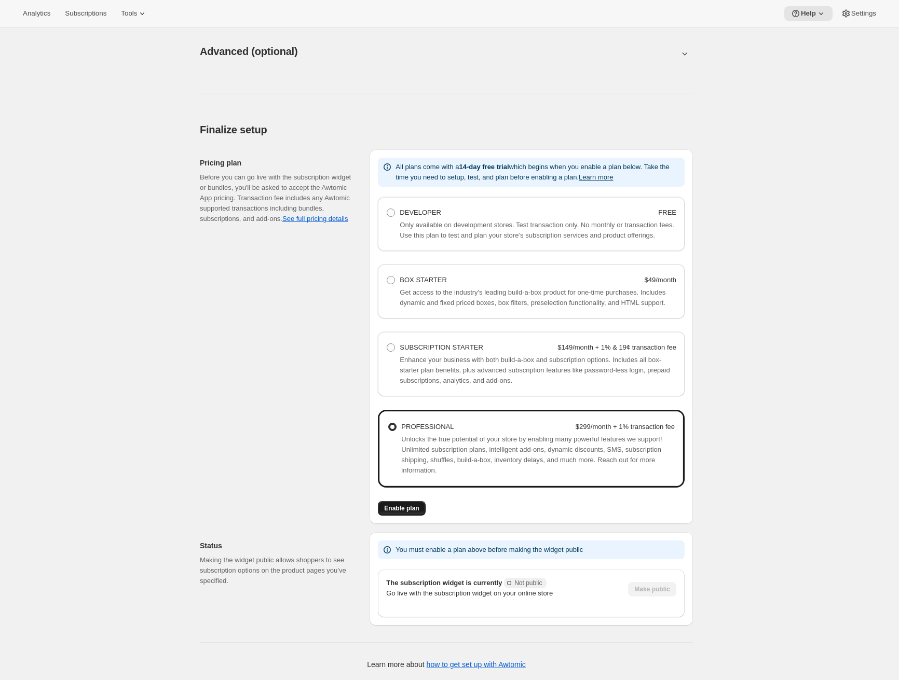 This screenshot has width=899, height=680. I want to click on strong: $149/month + 1% & 19¢ transaction fee, so click(616, 347).